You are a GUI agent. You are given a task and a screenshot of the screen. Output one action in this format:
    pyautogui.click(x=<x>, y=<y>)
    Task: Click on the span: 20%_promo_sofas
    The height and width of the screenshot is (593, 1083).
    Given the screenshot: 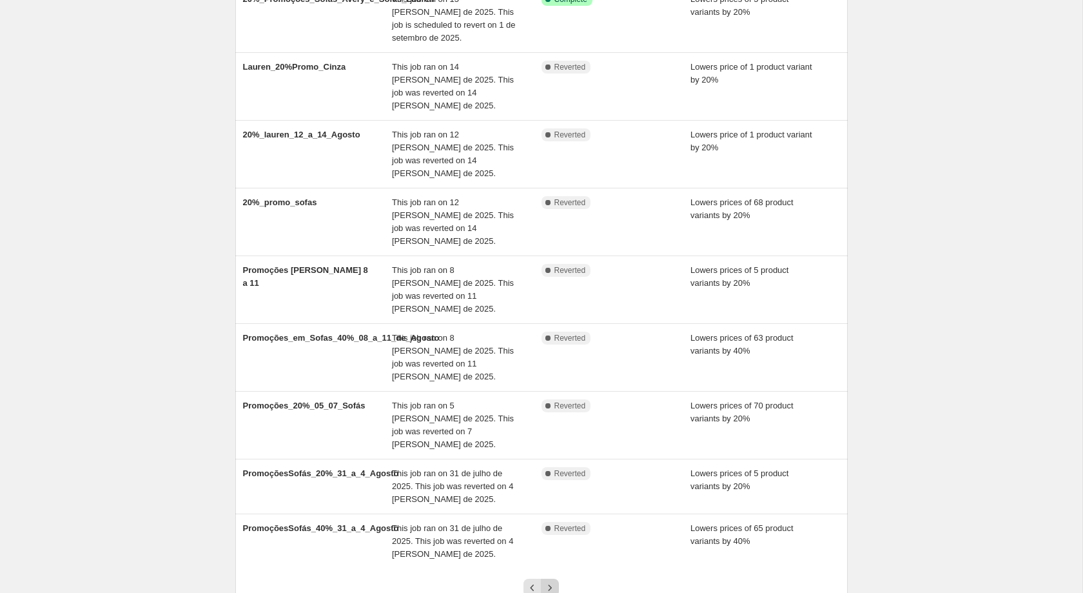 What is the action you would take?
    pyautogui.click(x=280, y=202)
    